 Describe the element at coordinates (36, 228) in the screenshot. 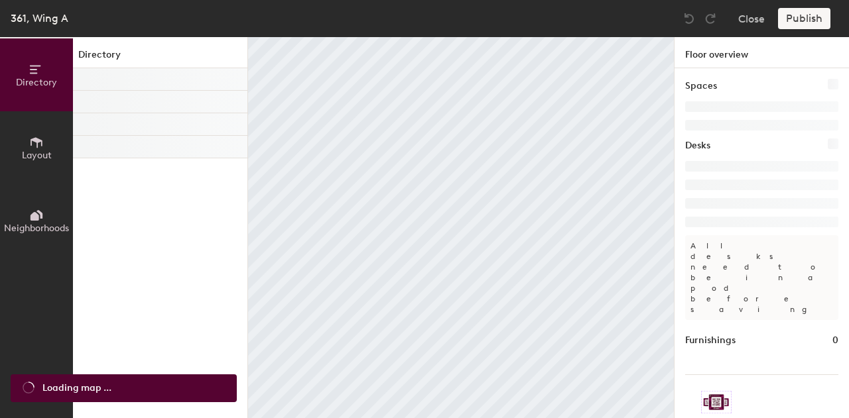

I see `span: Neighborhoods` at that location.